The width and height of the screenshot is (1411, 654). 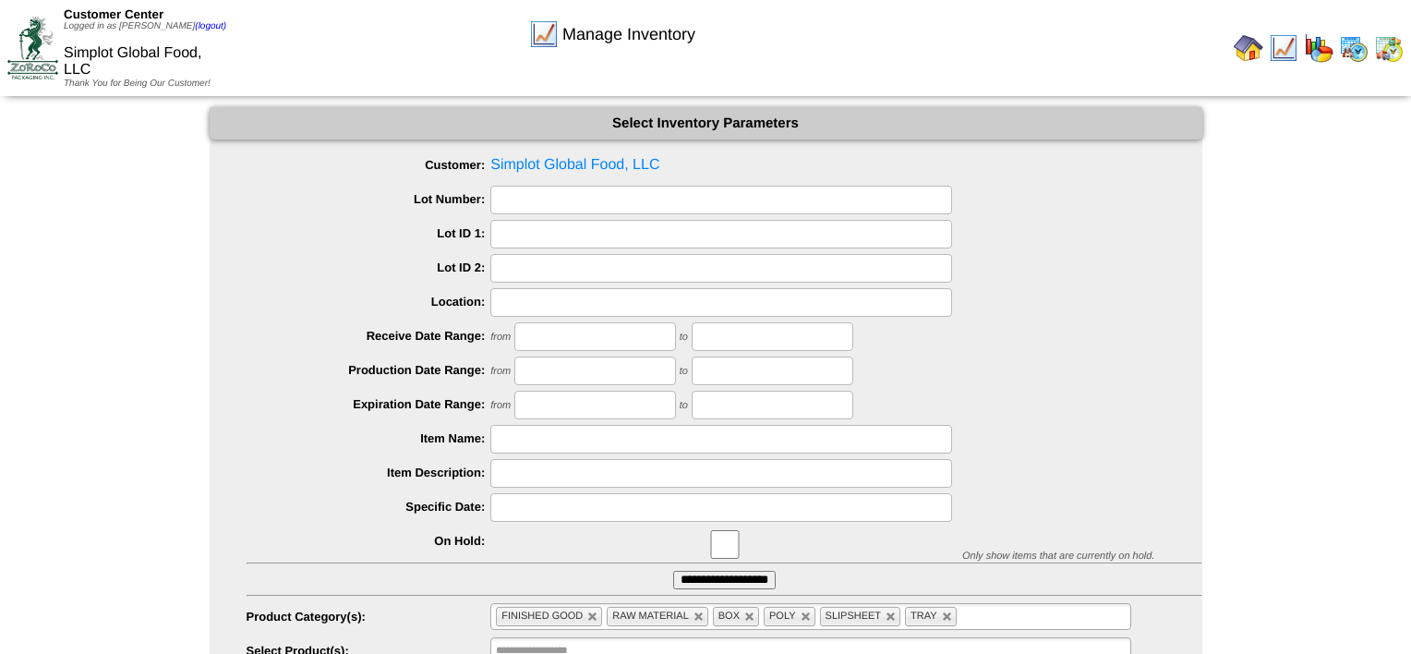 I want to click on label: Lot ID 1:, so click(x=368, y=233).